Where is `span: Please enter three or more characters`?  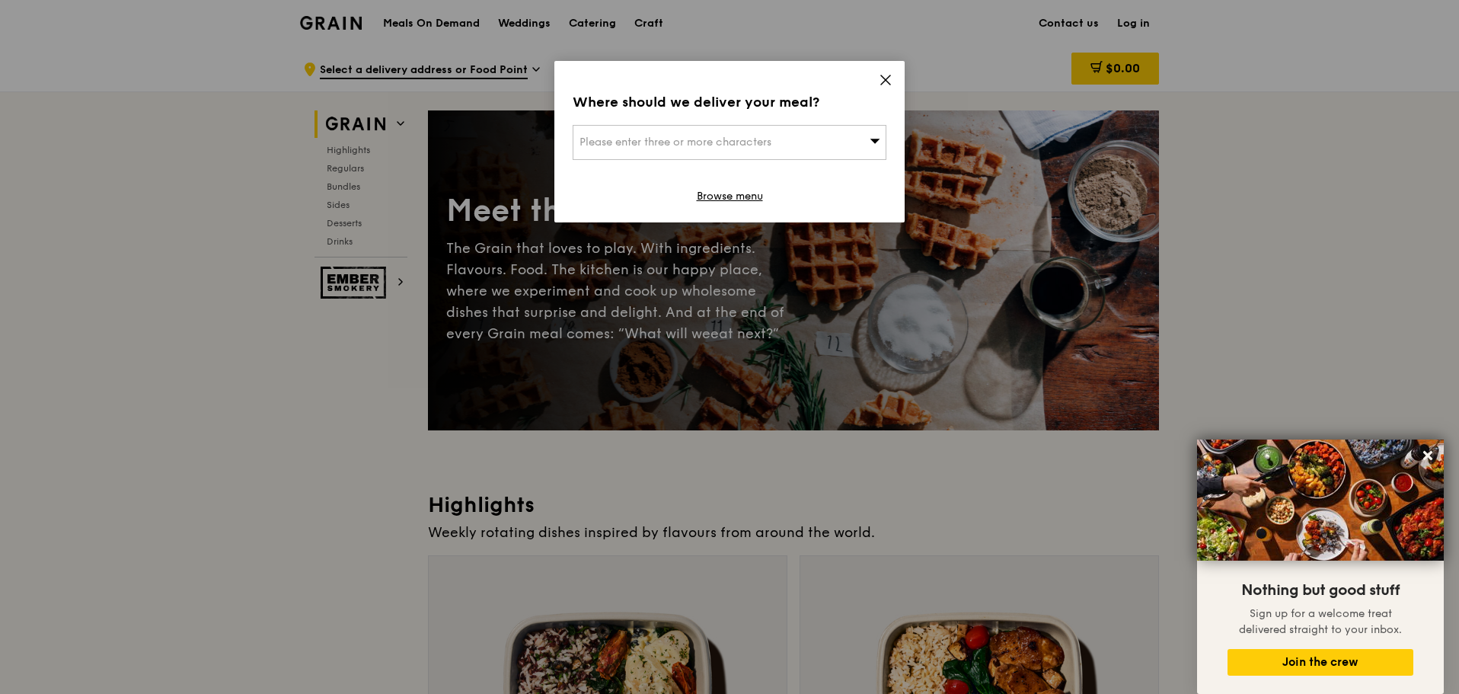
span: Please enter three or more characters is located at coordinates (676, 142).